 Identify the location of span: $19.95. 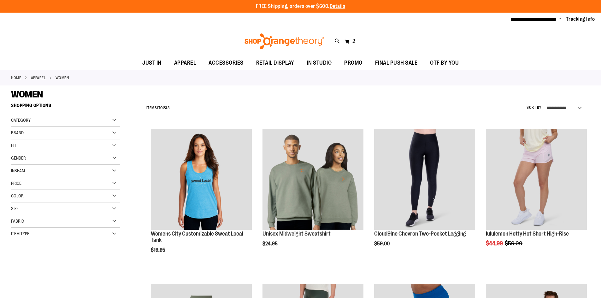
(158, 250).